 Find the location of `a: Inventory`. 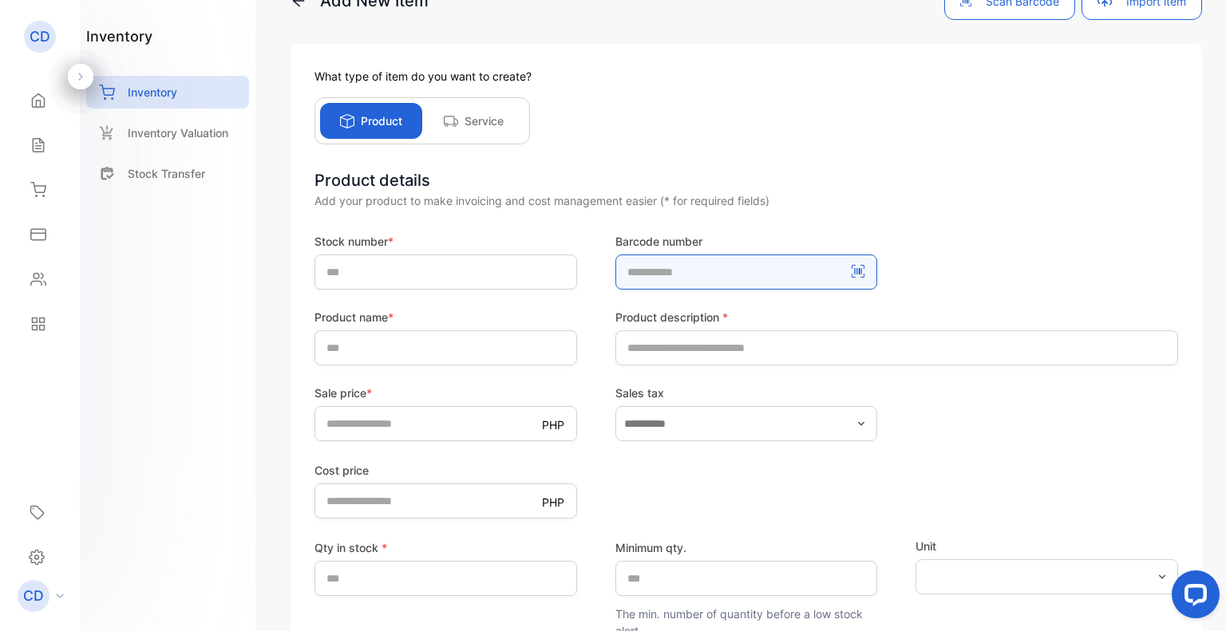

a: Inventory is located at coordinates (168, 92).